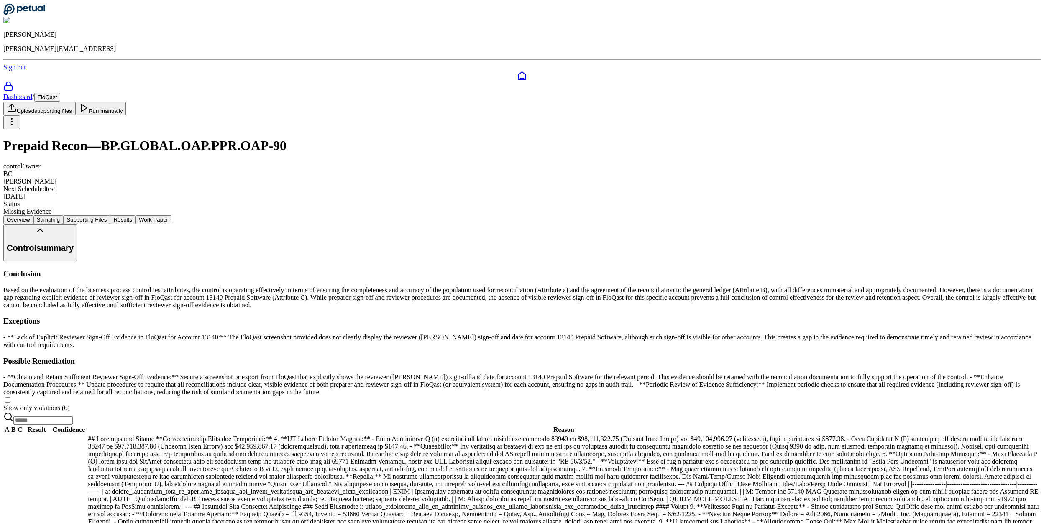 Image resolution: width=1044 pixels, height=523 pixels. What do you see at coordinates (40, 248) in the screenshot?
I see `h2: Control summary` at bounding box center [40, 248].